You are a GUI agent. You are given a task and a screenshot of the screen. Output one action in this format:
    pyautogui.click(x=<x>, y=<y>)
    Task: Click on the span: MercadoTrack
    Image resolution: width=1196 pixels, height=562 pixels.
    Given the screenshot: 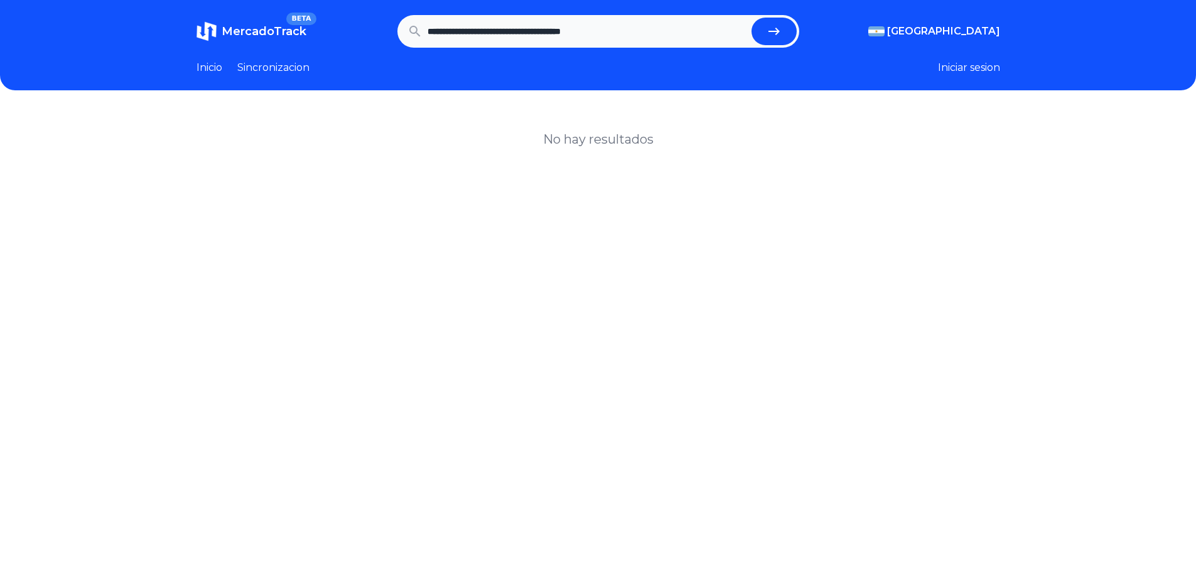 What is the action you would take?
    pyautogui.click(x=264, y=31)
    